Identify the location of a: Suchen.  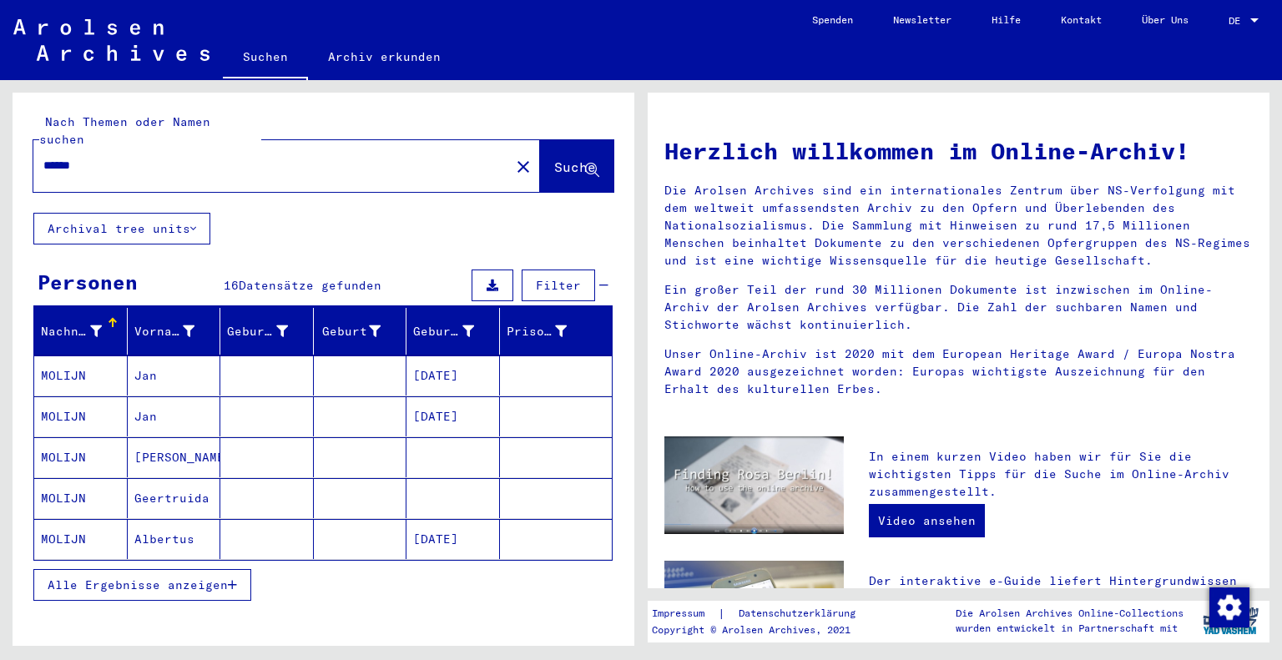
(265, 58).